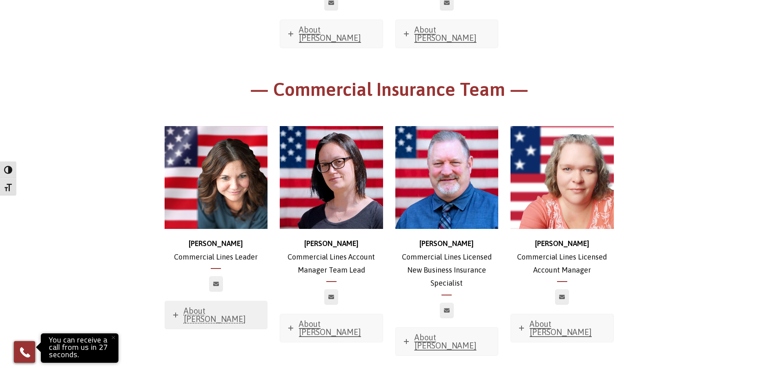 Image resolution: width=778 pixels, height=375 pixels. Describe the element at coordinates (216, 250) in the screenshot. I see `p: Commercial Lines Leader` at that location.